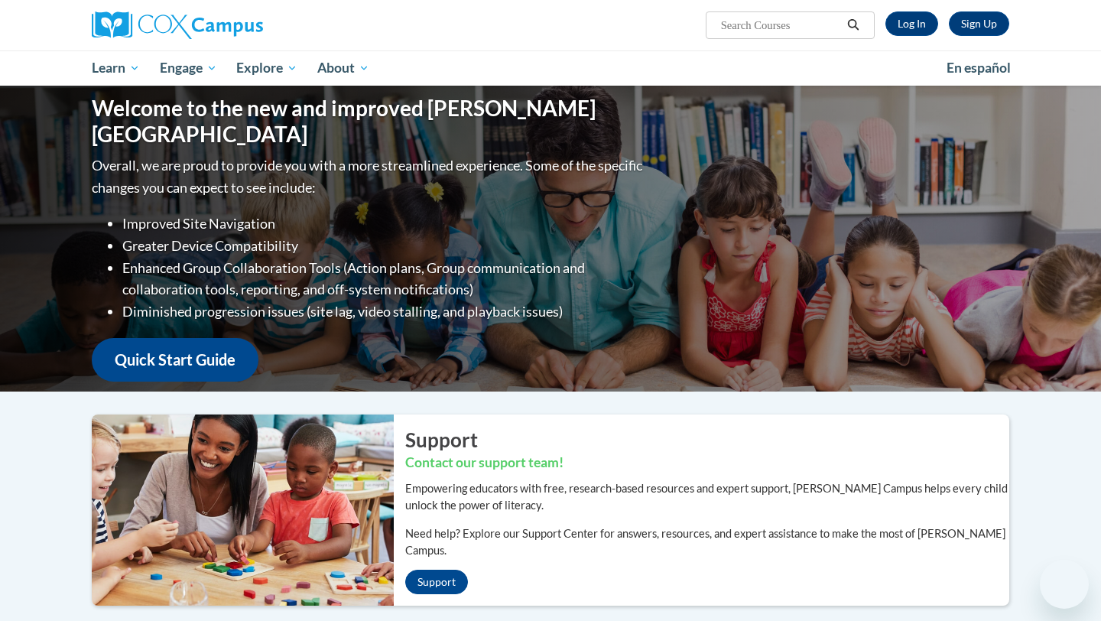 The height and width of the screenshot is (621, 1101). What do you see at coordinates (707, 463) in the screenshot?
I see `h3: Contact our support team!` at bounding box center [707, 463].